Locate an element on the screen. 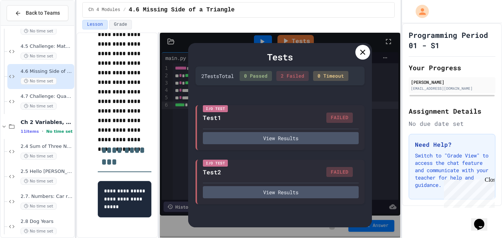 The image size is (502, 238). button: Back to Teams is located at coordinates (38, 13).